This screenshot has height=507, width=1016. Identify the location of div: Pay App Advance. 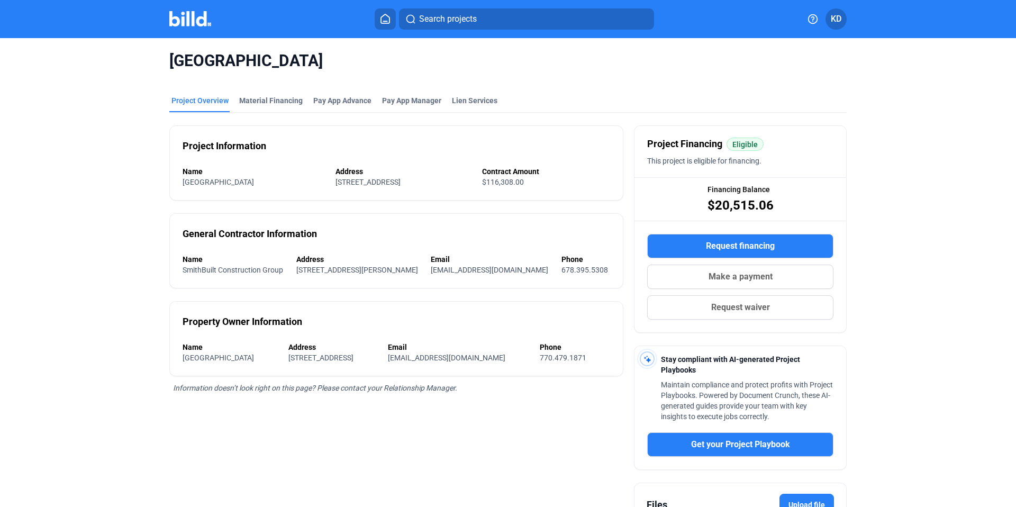
(343, 101).